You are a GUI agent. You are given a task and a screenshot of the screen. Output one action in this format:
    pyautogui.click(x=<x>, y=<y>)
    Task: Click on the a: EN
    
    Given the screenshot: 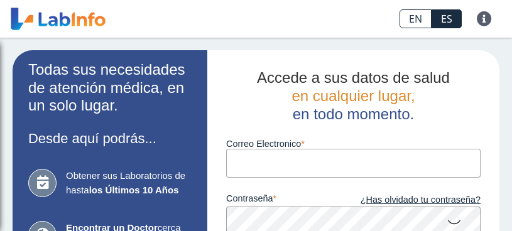 What is the action you would take?
    pyautogui.click(x=415, y=19)
    